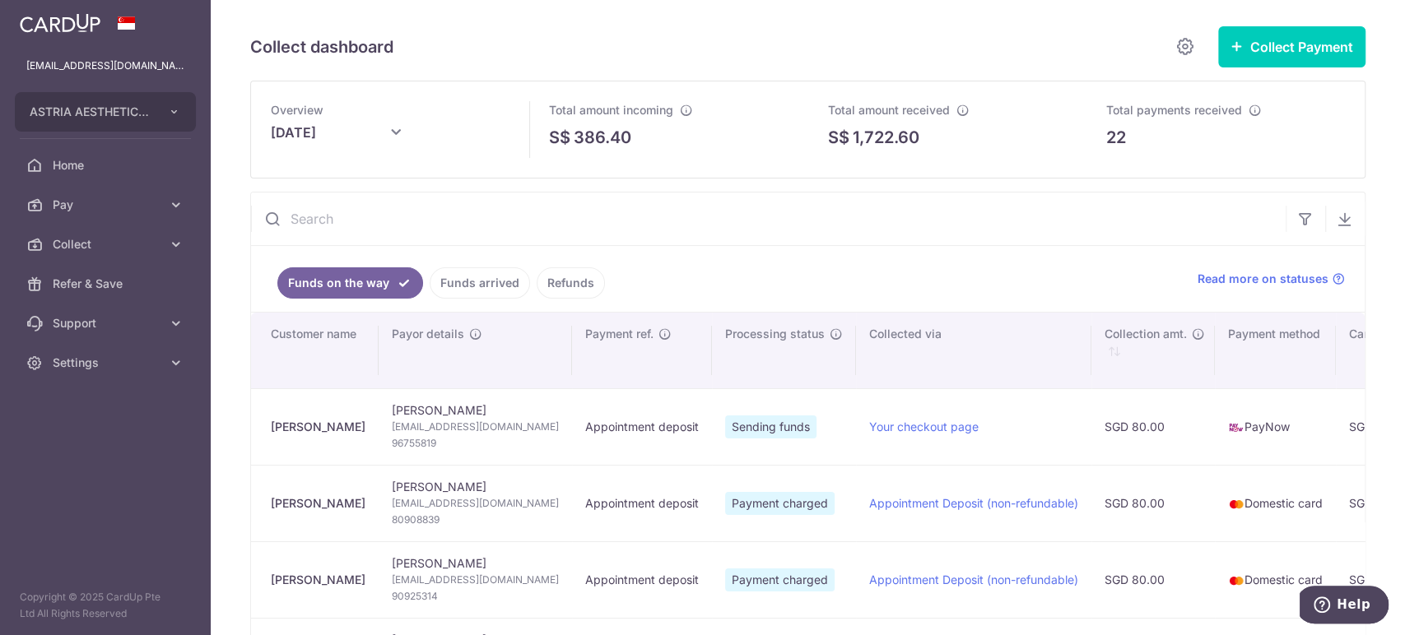  What do you see at coordinates (619, 334) in the screenshot?
I see `span: Payment ref.` at bounding box center [619, 334].